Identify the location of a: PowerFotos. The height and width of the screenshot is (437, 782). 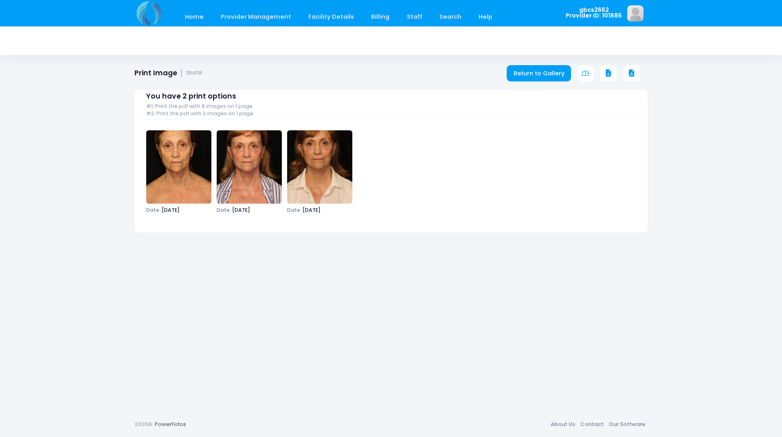
(170, 424).